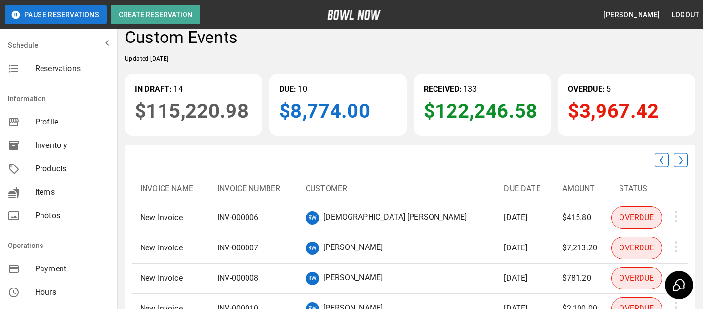  What do you see at coordinates (686, 15) in the screenshot?
I see `button: Logout` at bounding box center [686, 15].